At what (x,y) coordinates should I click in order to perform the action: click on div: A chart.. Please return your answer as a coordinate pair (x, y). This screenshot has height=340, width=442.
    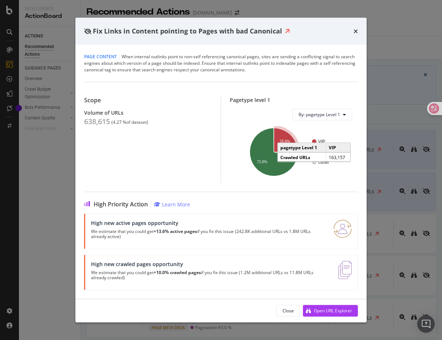
    Looking at the image, I should click on (294, 151).